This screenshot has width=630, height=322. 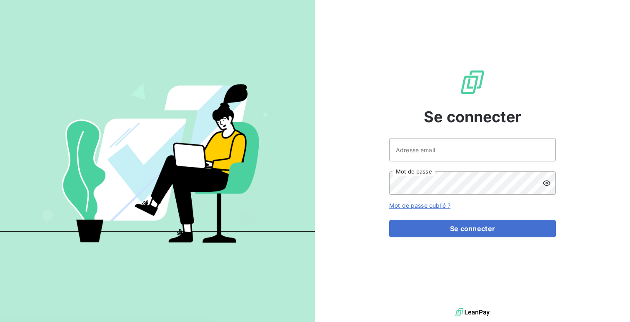 What do you see at coordinates (473, 117) in the screenshot?
I see `span: Se connecter` at bounding box center [473, 117].